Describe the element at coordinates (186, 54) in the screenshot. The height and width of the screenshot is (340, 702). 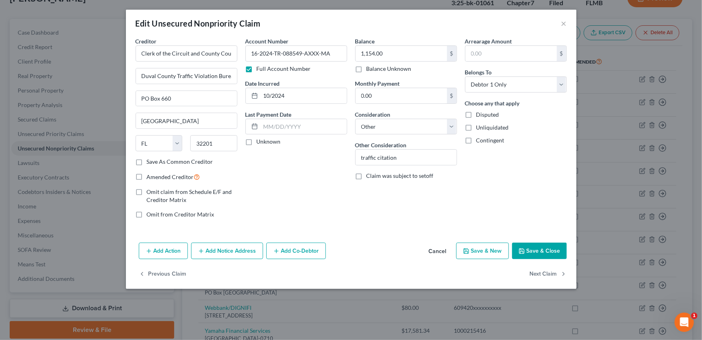
I see `input: Search creditor by name...` at that location.